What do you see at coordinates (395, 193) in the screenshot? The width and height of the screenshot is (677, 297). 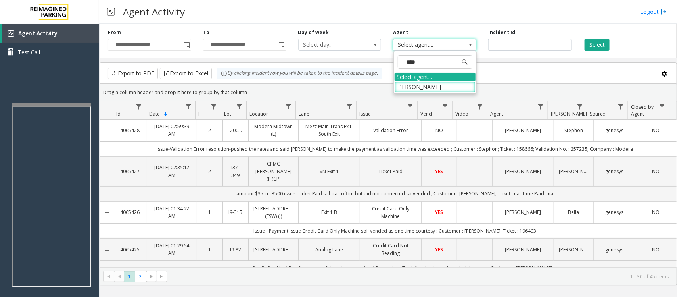 I see `td: amount:$35 cc: 3500 issue: Ticket Paid sol: call office but did not connected so vended ; Custome...` at bounding box center [395, 193].